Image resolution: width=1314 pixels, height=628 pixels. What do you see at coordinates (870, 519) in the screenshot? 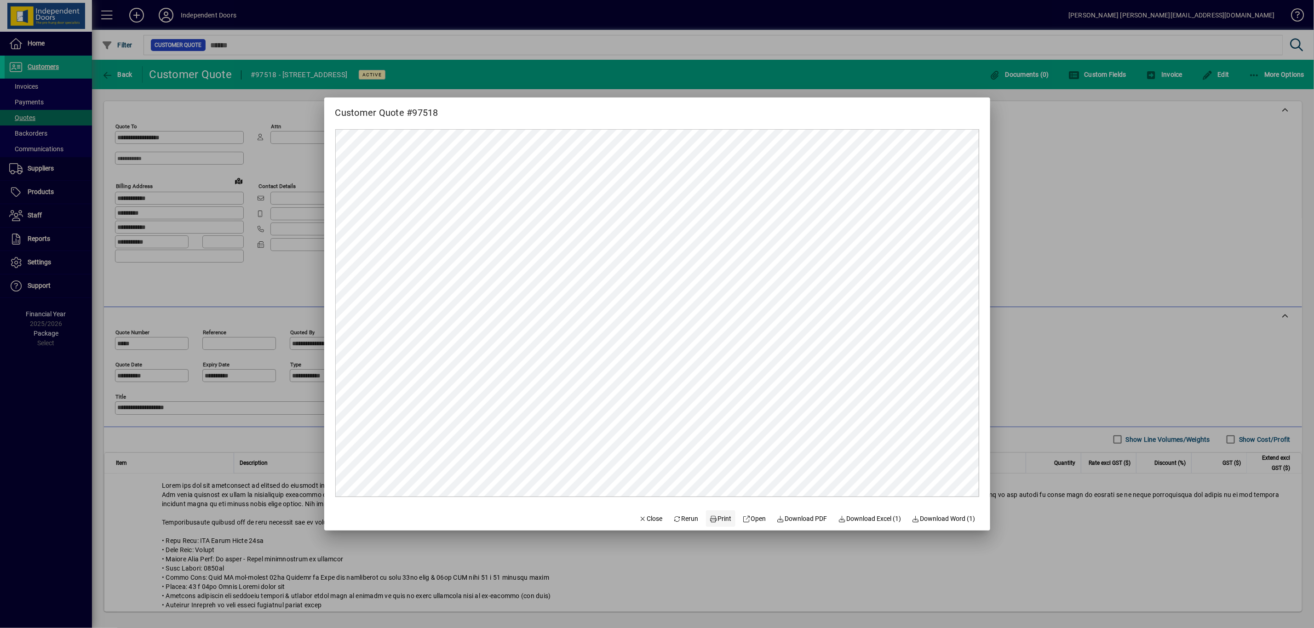
I see `span: Download Excel (1)` at bounding box center [870, 519].